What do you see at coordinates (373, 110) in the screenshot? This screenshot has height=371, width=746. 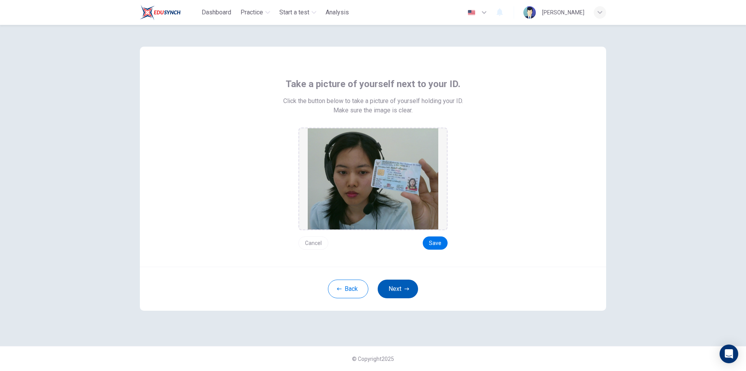 I see `span: Make sure the image is clear.` at bounding box center [373, 110].